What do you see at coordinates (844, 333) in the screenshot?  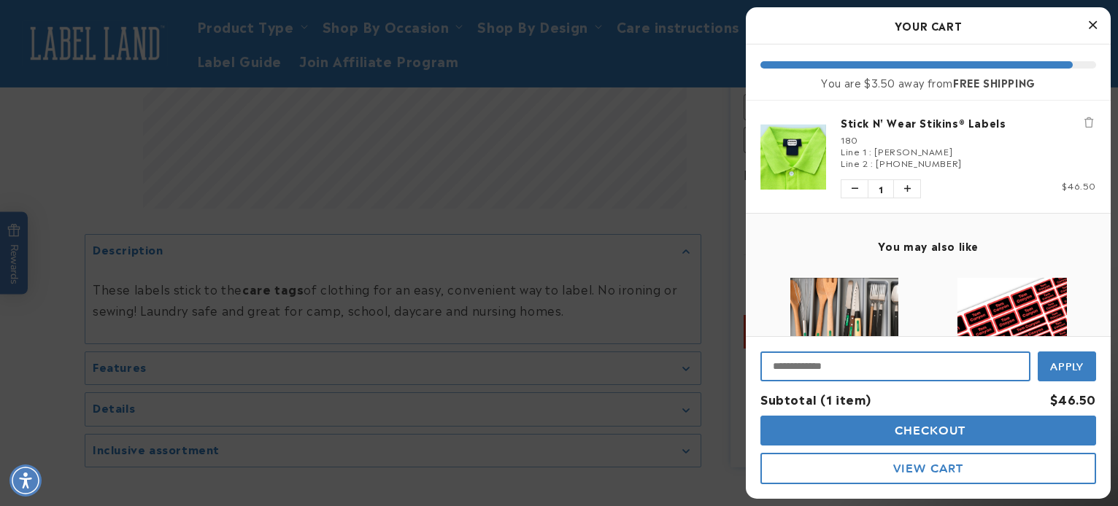 I see `img: Kosher Labels - Label Land` at bounding box center [844, 333].